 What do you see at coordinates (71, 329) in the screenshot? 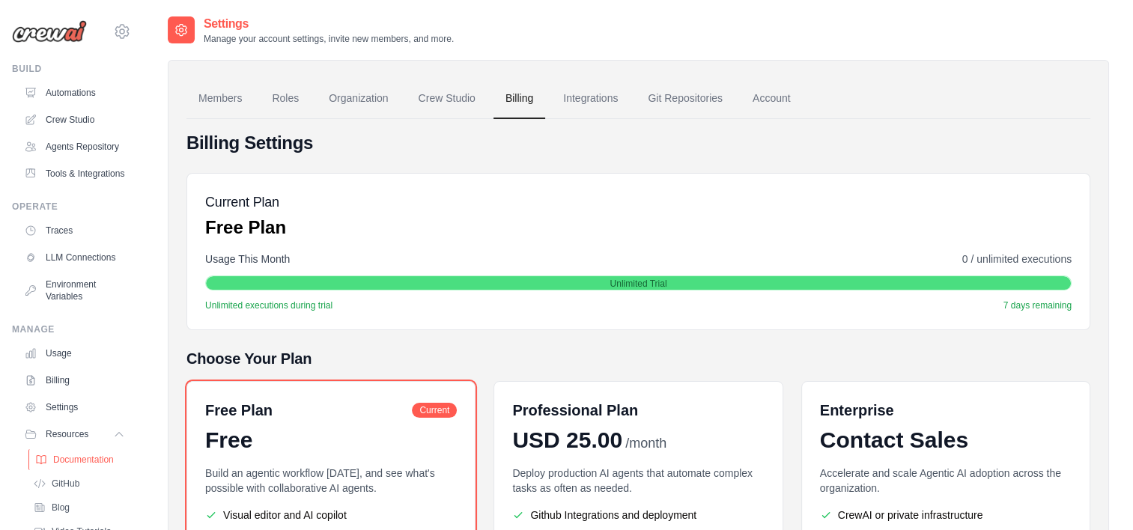
I see `div: Manage` at bounding box center [71, 329].